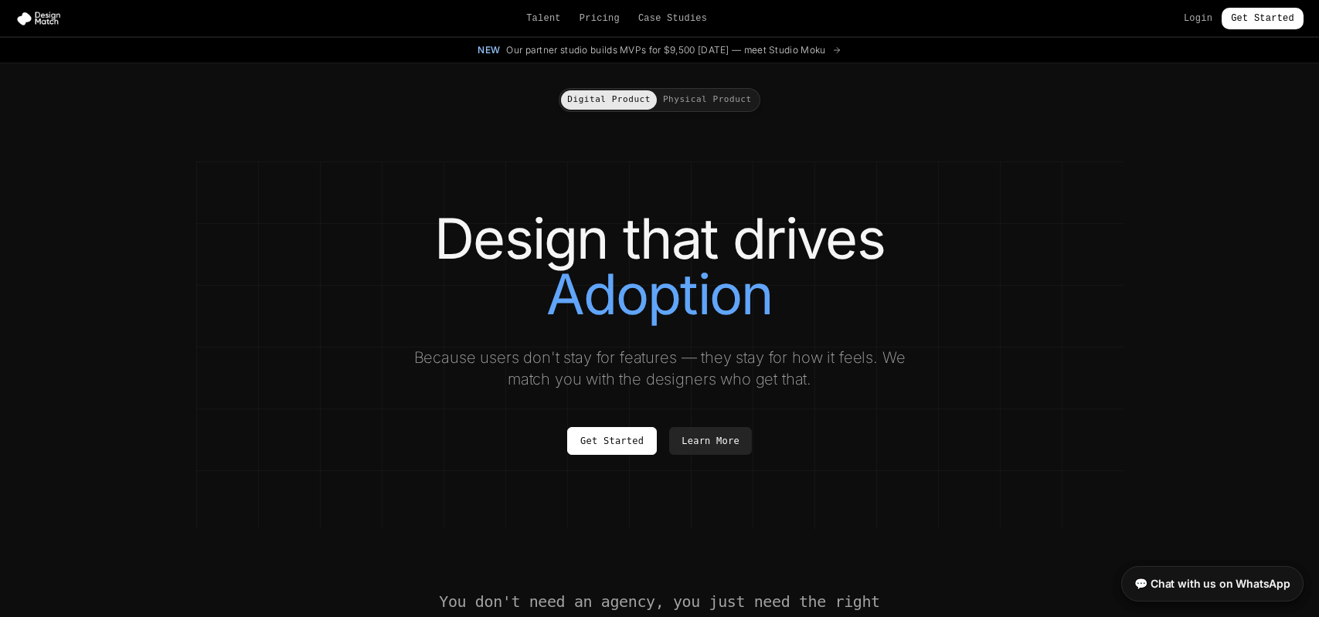  I want to click on a: Pricing, so click(600, 19).